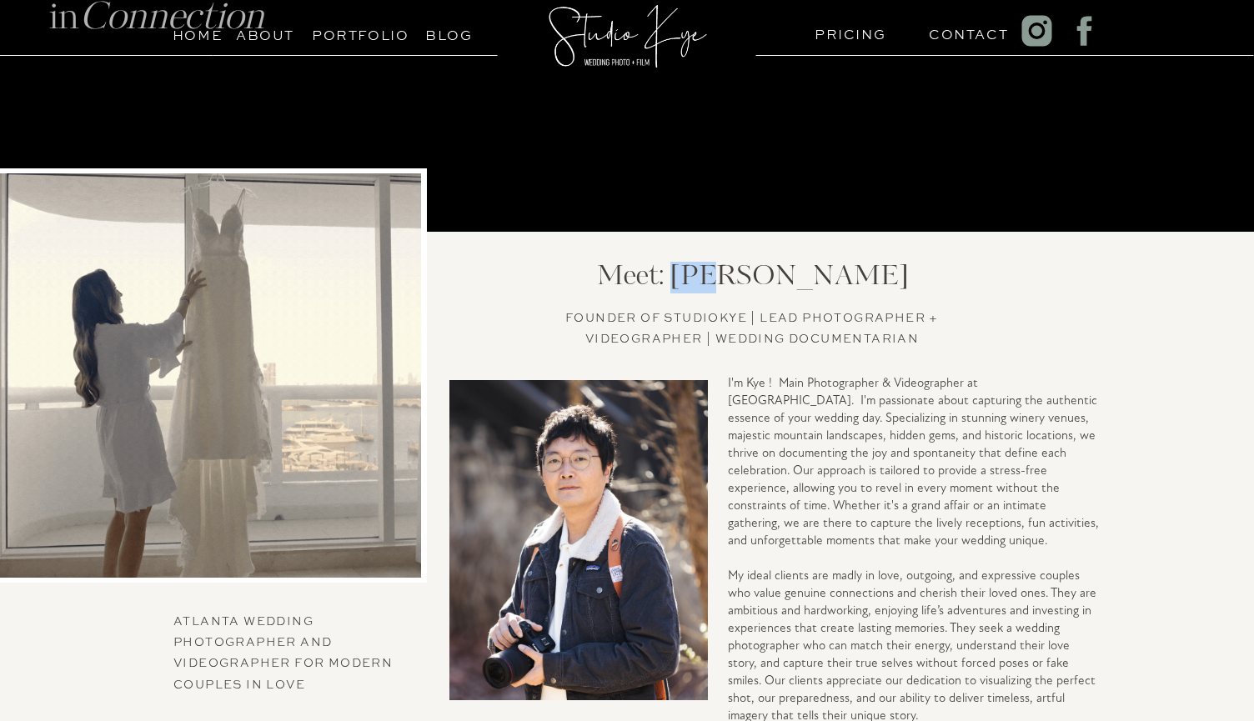 This screenshot has width=1254, height=721. Describe the element at coordinates (349, 31) in the screenshot. I see `a: Portfolio` at that location.